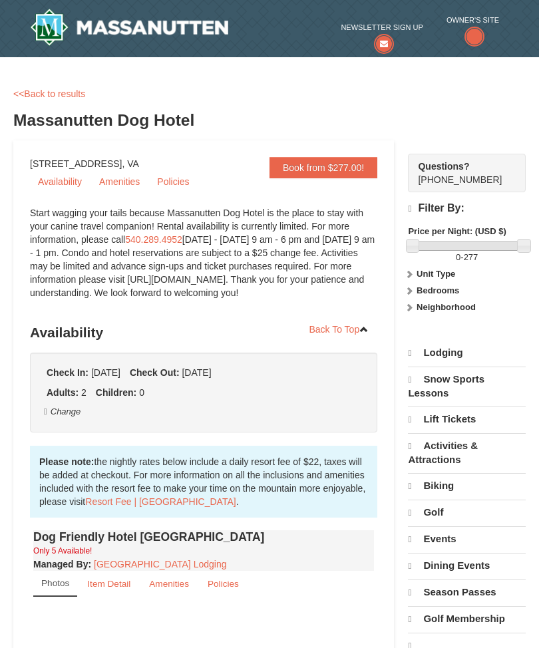 The height and width of the screenshot is (648, 539). What do you see at coordinates (443, 166) in the screenshot?
I see `strong: Questions?` at bounding box center [443, 166].